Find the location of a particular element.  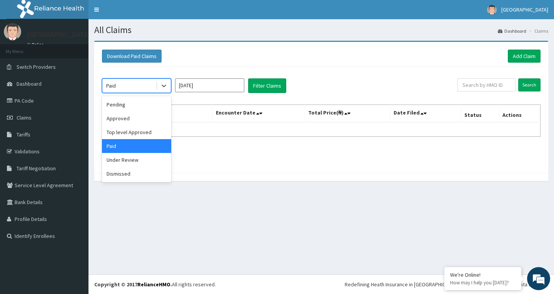

h1: All Claims is located at coordinates (321, 30).